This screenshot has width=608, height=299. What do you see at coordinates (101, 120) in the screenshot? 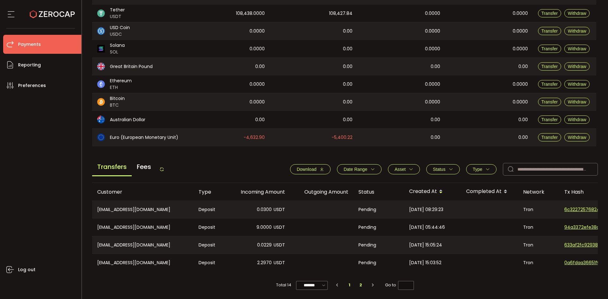
I see `img: aud_portfolio.svg` at bounding box center [101, 120].